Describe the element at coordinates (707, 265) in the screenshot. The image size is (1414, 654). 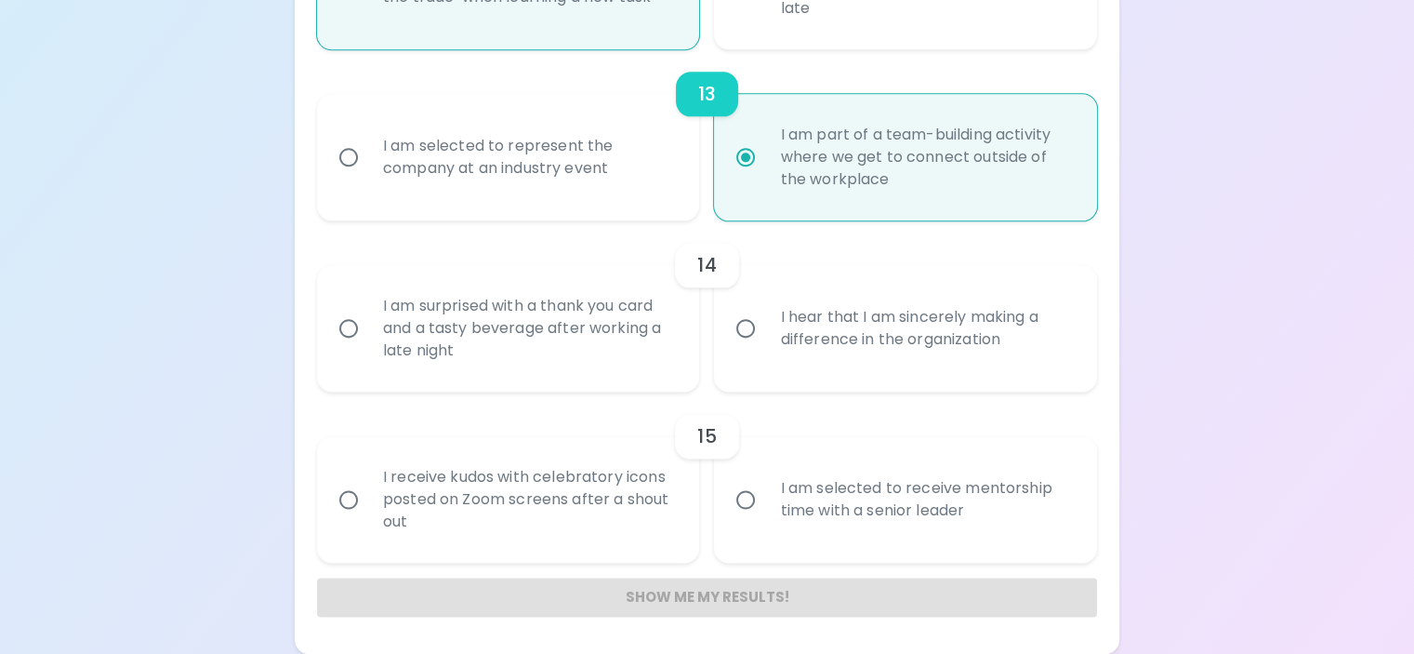
I see `h6: 14` at that location.